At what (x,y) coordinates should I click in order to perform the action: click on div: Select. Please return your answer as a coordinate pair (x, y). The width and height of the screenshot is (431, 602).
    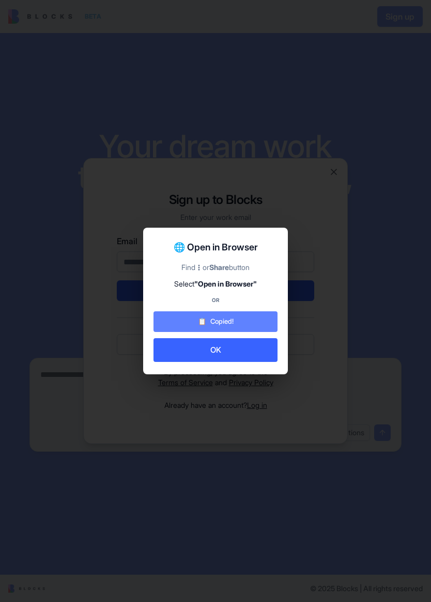
    Looking at the image, I should click on (215, 284).